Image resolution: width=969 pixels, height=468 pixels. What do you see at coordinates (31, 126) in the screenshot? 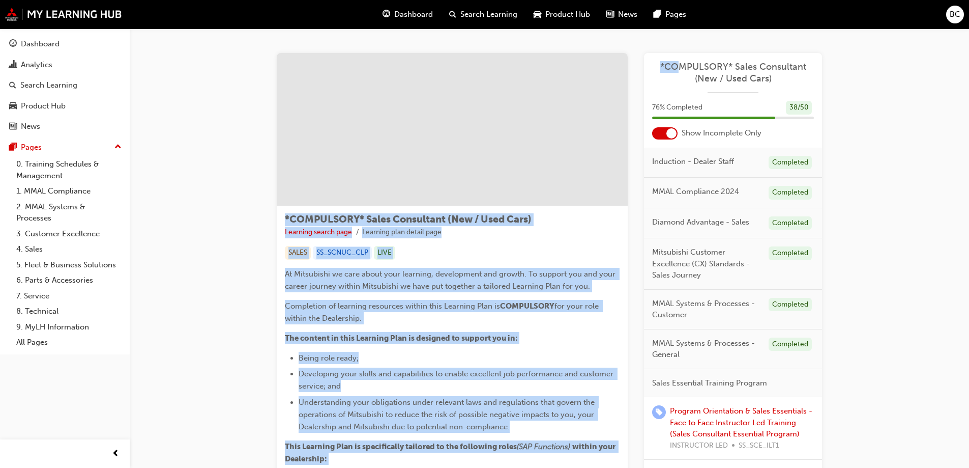
I see `div: News` at bounding box center [31, 126].